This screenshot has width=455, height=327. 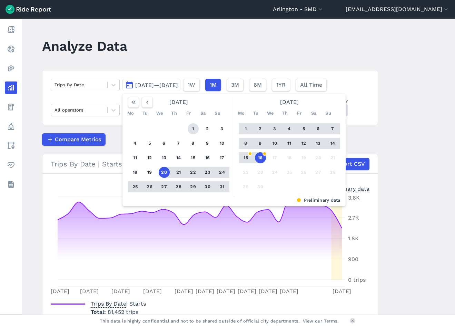 I want to click on button: 3M, so click(x=235, y=85).